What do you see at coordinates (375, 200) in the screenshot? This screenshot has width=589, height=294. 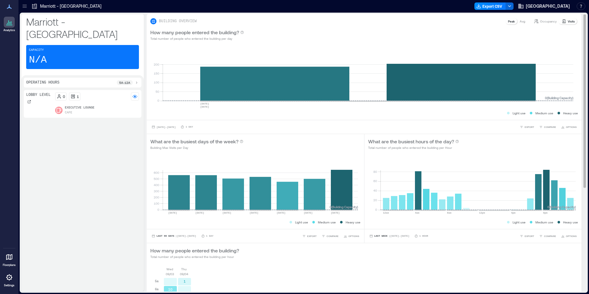 I see `tspan: 20` at bounding box center [375, 200].